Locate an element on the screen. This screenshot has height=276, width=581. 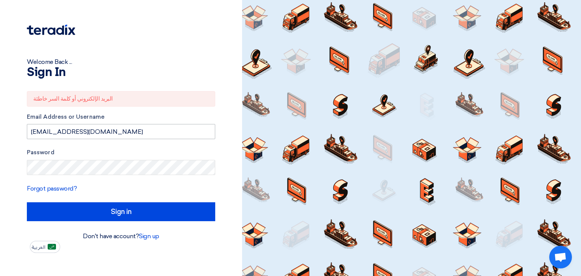
h1: Sign In is located at coordinates (121, 73).